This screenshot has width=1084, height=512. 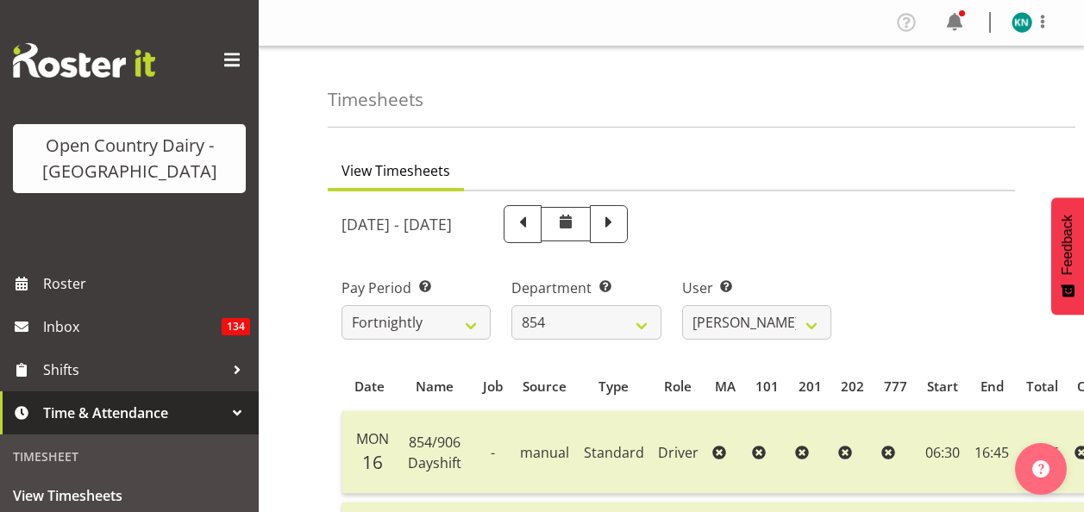 I want to click on img: help-xxl-2.png, so click(x=1041, y=469).